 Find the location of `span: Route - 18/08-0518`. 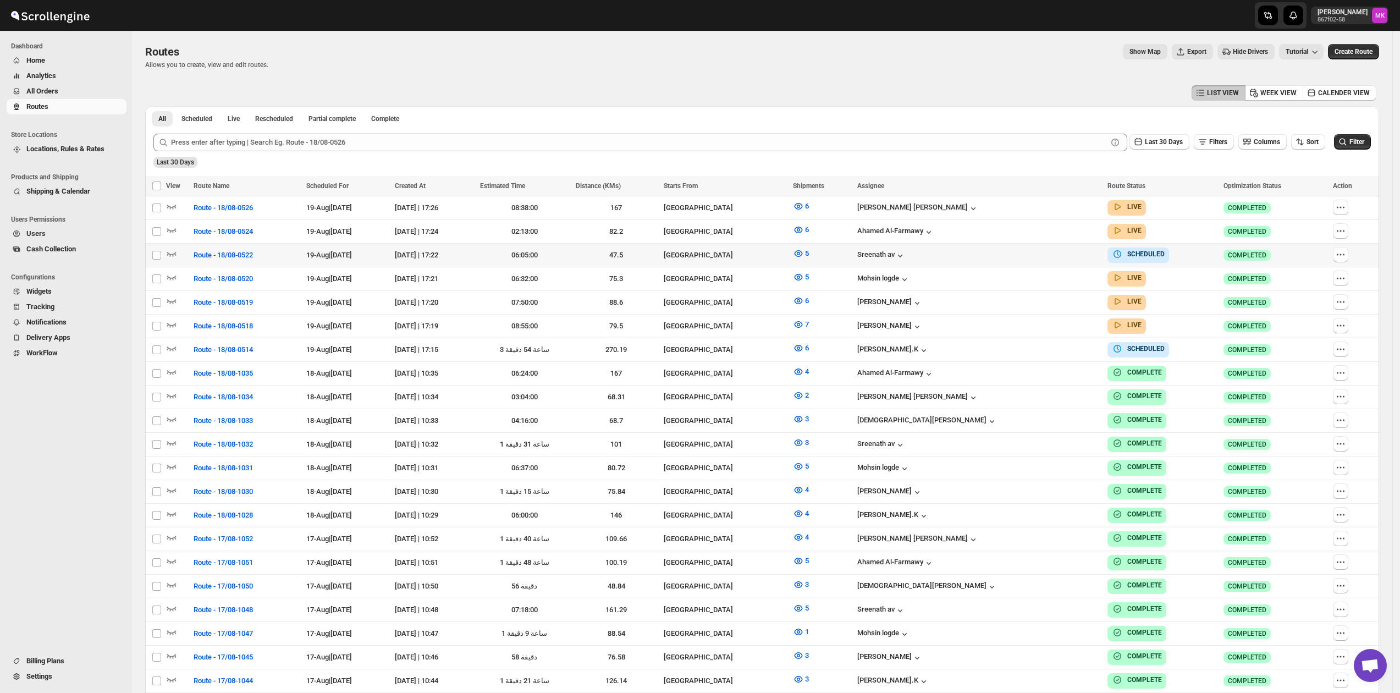

span: Route - 18/08-0518 is located at coordinates (223, 326).